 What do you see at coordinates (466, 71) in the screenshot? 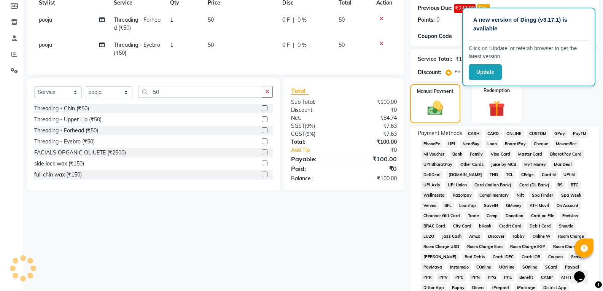
I see `label: Percentage` at bounding box center [466, 71].